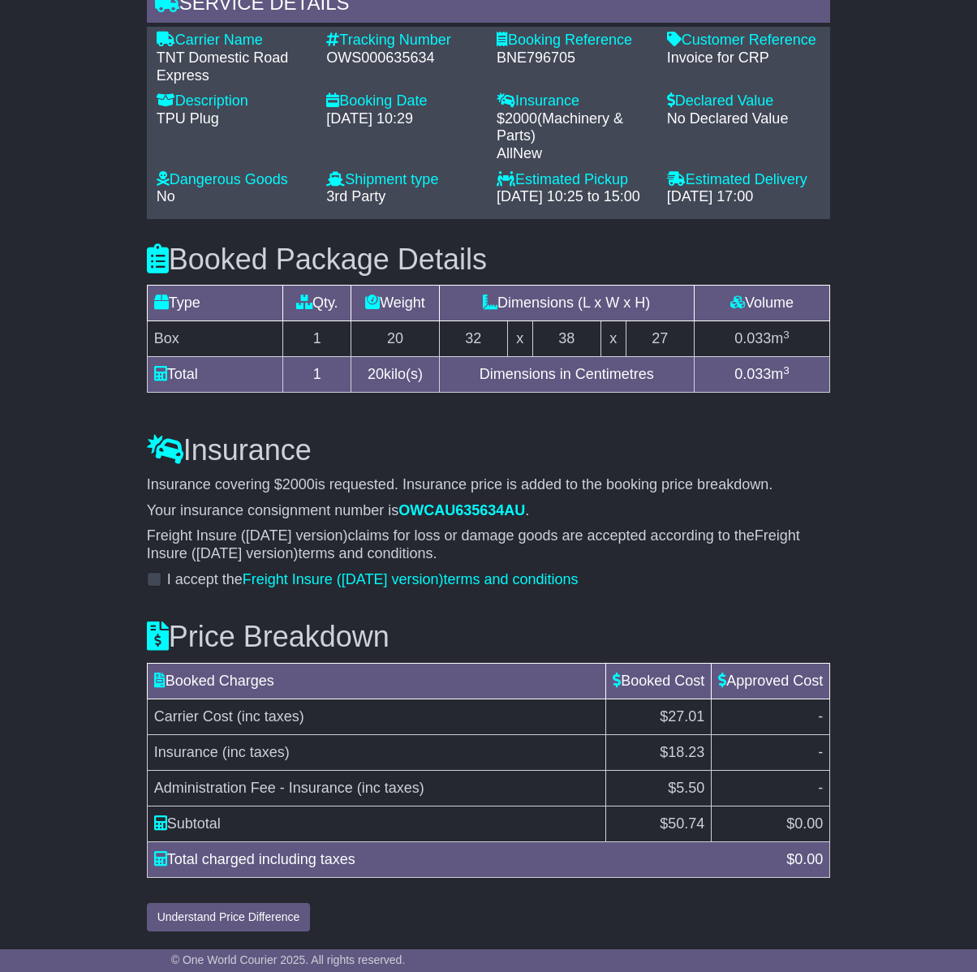 The width and height of the screenshot is (977, 972). What do you see at coordinates (659, 681) in the screenshot?
I see `td: Booked Cost` at bounding box center [659, 681].